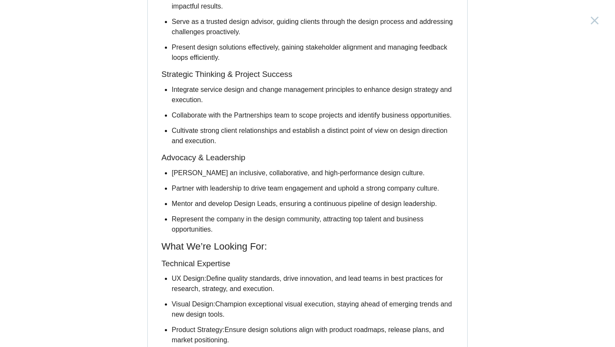 The height and width of the screenshot is (347, 615). What do you see at coordinates (227, 74) in the screenshot?
I see `span: Strategic Thinking & Project Success` at bounding box center [227, 74].